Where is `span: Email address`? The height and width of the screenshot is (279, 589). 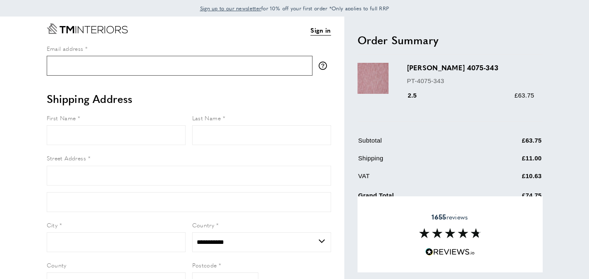
span: Email address is located at coordinates (65, 48).